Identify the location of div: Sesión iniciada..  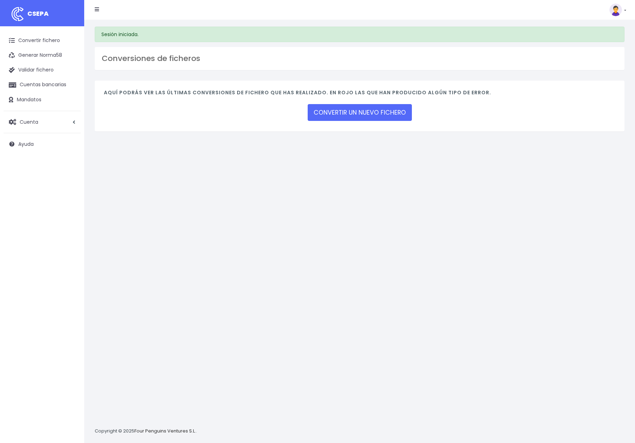
(359, 34).